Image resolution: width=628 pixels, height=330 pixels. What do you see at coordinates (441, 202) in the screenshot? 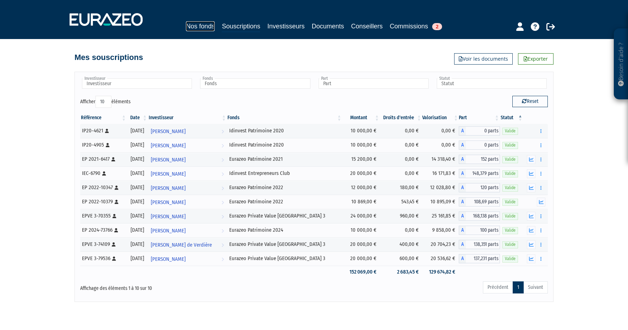
I see `td: 10 895,09 €` at bounding box center [441, 202].